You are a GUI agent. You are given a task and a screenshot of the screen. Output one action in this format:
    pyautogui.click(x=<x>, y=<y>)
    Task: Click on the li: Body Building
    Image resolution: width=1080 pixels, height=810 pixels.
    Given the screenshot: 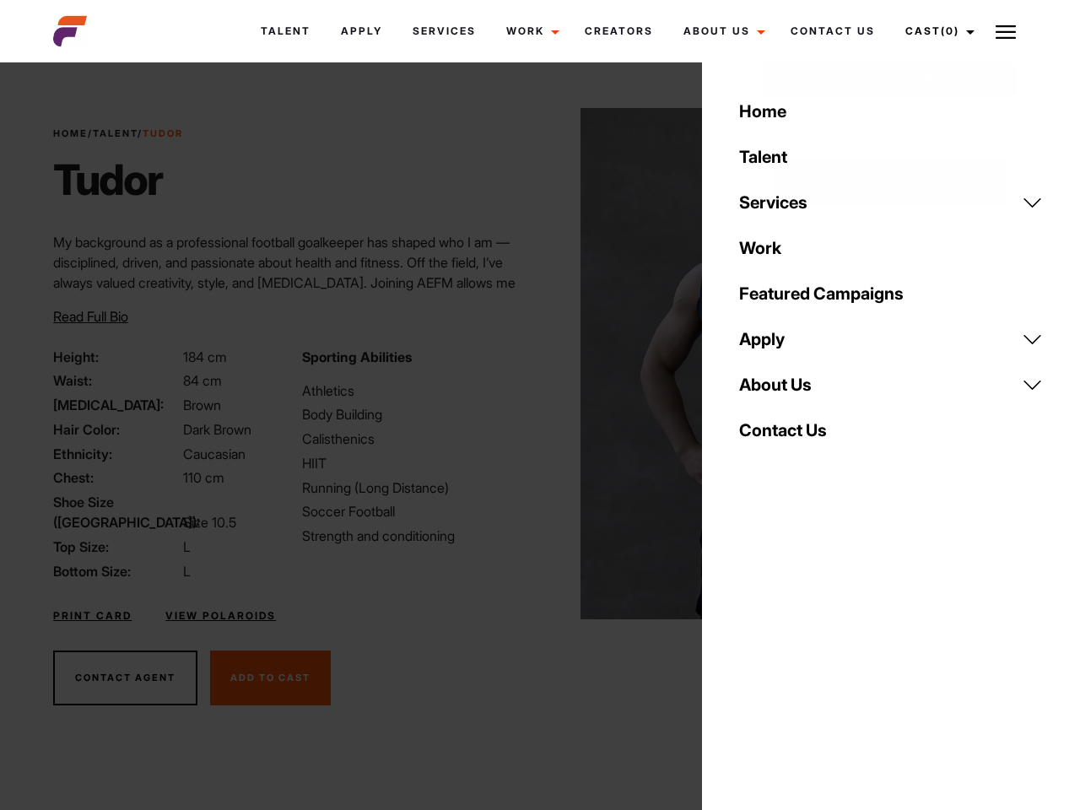 What is the action you would take?
    pyautogui.click(x=416, y=414)
    